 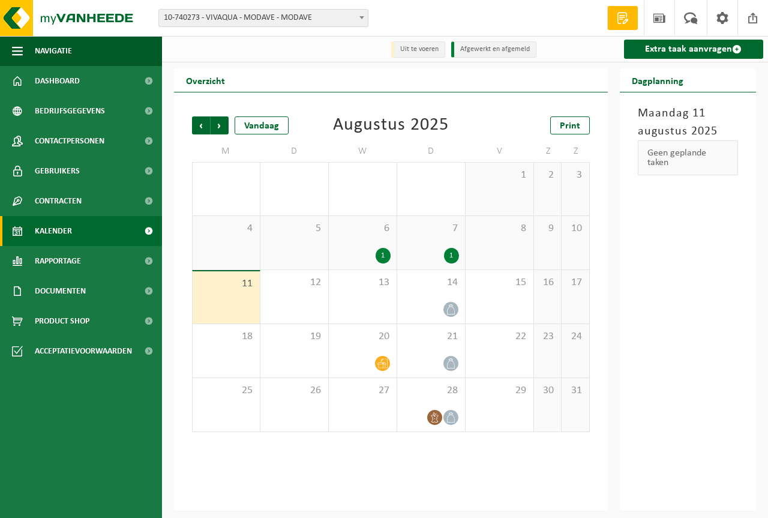 I want to click on a: Print, so click(x=570, y=125).